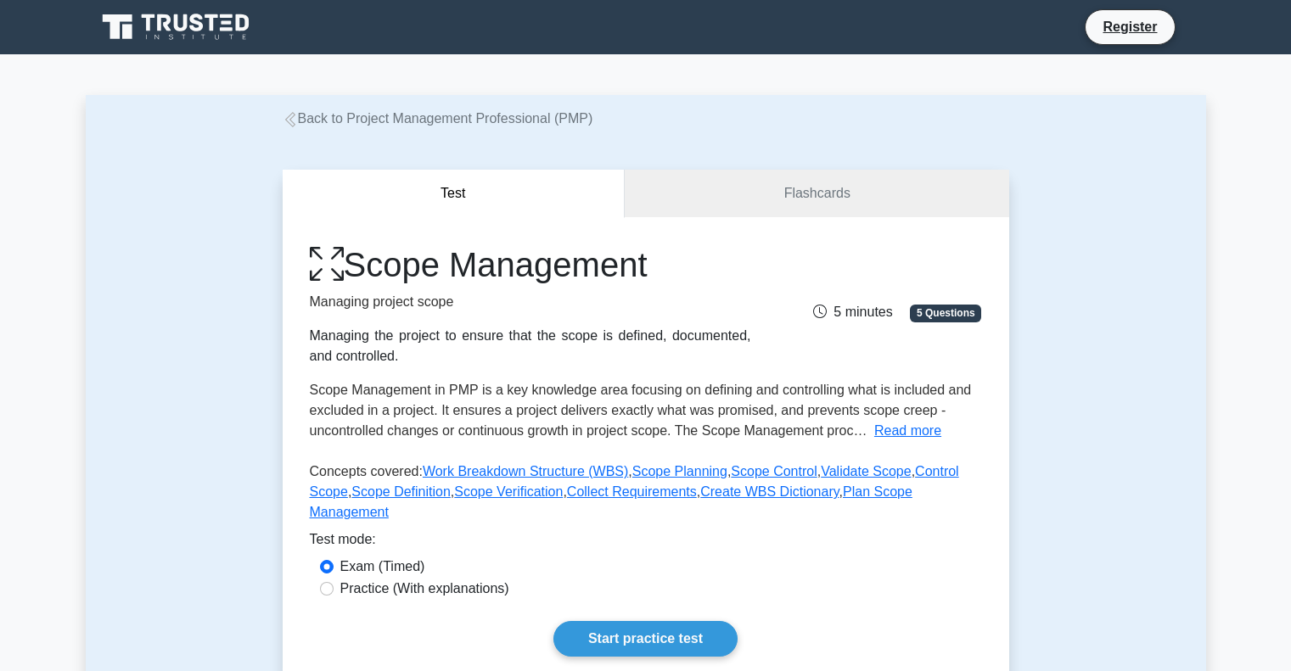 Image resolution: width=1291 pixels, height=671 pixels. What do you see at coordinates (530, 302) in the screenshot?
I see `p: Managing project scope` at bounding box center [530, 302].